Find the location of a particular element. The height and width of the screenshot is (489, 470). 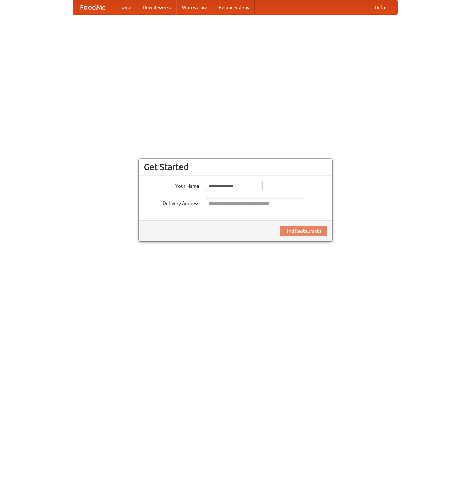

h3: Get Started is located at coordinates (235, 167).